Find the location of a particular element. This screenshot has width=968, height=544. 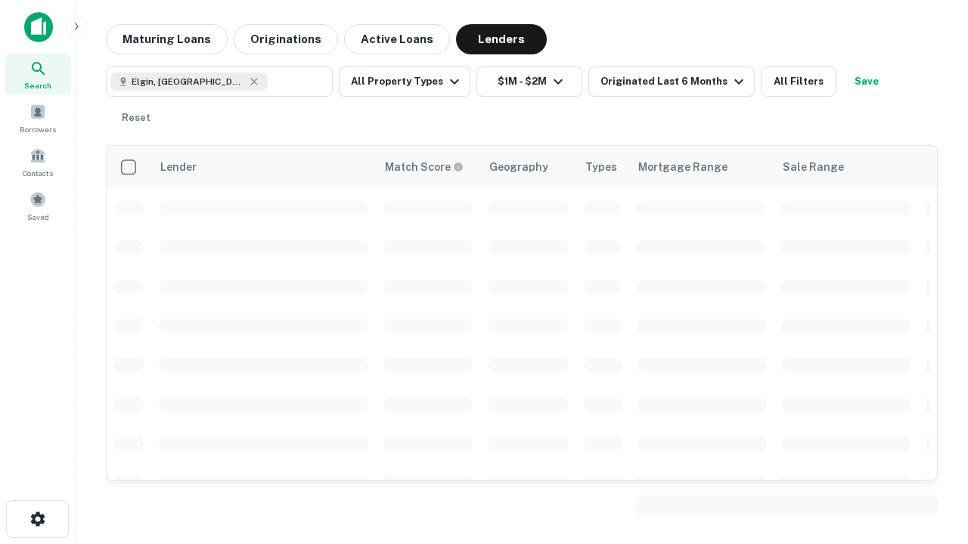

div: Lender is located at coordinates (178, 167).